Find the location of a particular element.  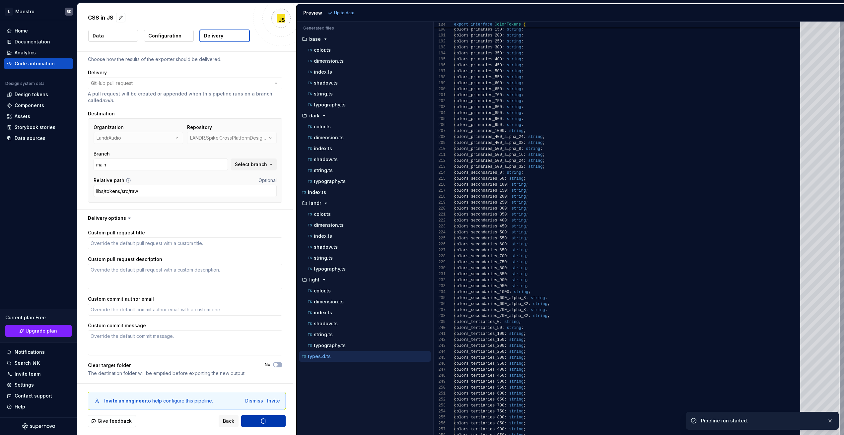

div: Notifications is located at coordinates (30, 352).